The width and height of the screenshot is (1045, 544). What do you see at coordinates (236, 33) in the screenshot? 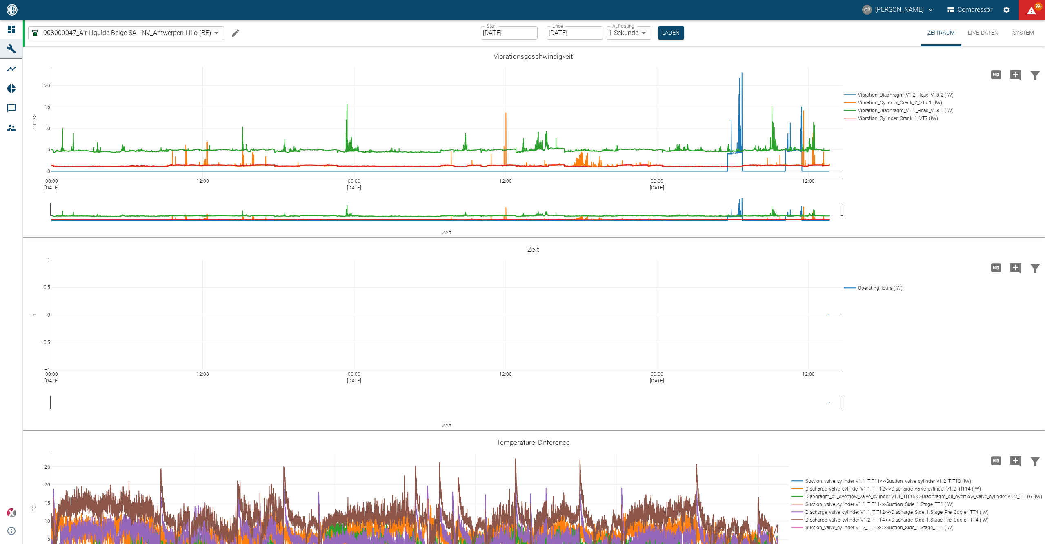
I see `button: Machine bearbeiten` at bounding box center [236, 33].